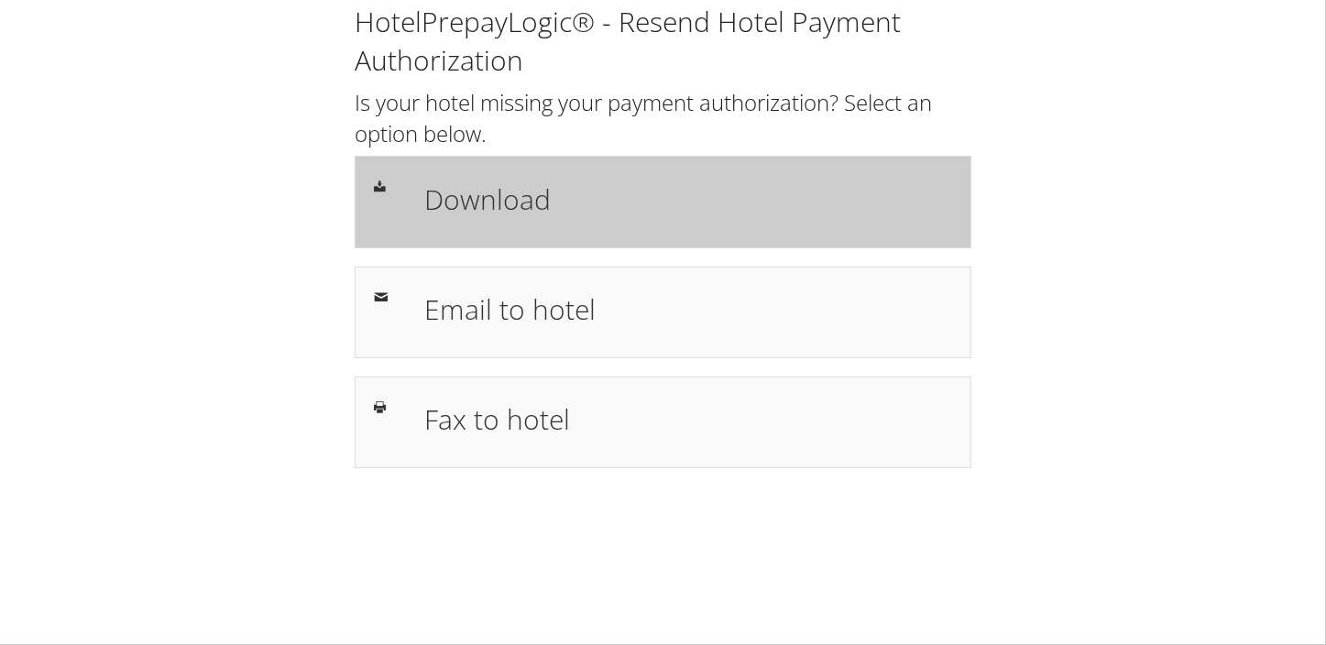 This screenshot has width=1326, height=645. Describe the element at coordinates (664, 117) in the screenshot. I see `h2: Is your hotel missing your payment authorization? Select an option below.` at that location.